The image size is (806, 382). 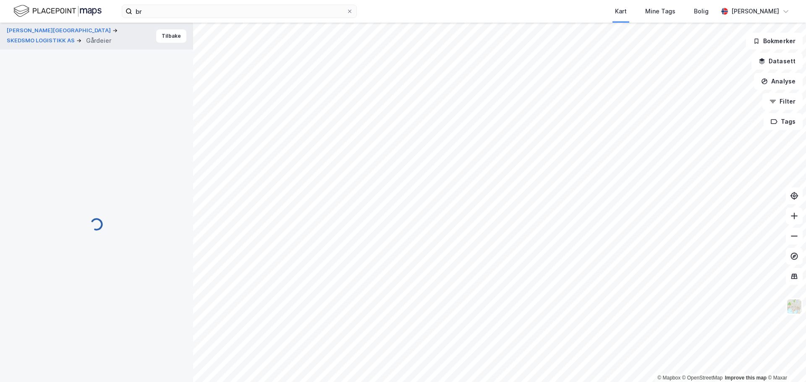 What do you see at coordinates (746, 378) in the screenshot?
I see `a: Improve this map` at bounding box center [746, 378].